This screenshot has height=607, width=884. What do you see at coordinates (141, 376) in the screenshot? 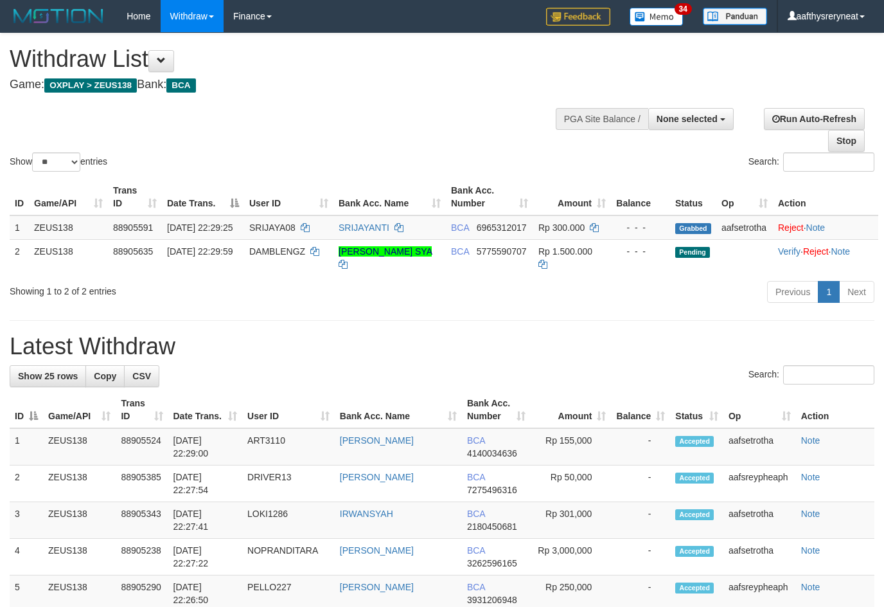
I see `a: CSV` at bounding box center [141, 376].